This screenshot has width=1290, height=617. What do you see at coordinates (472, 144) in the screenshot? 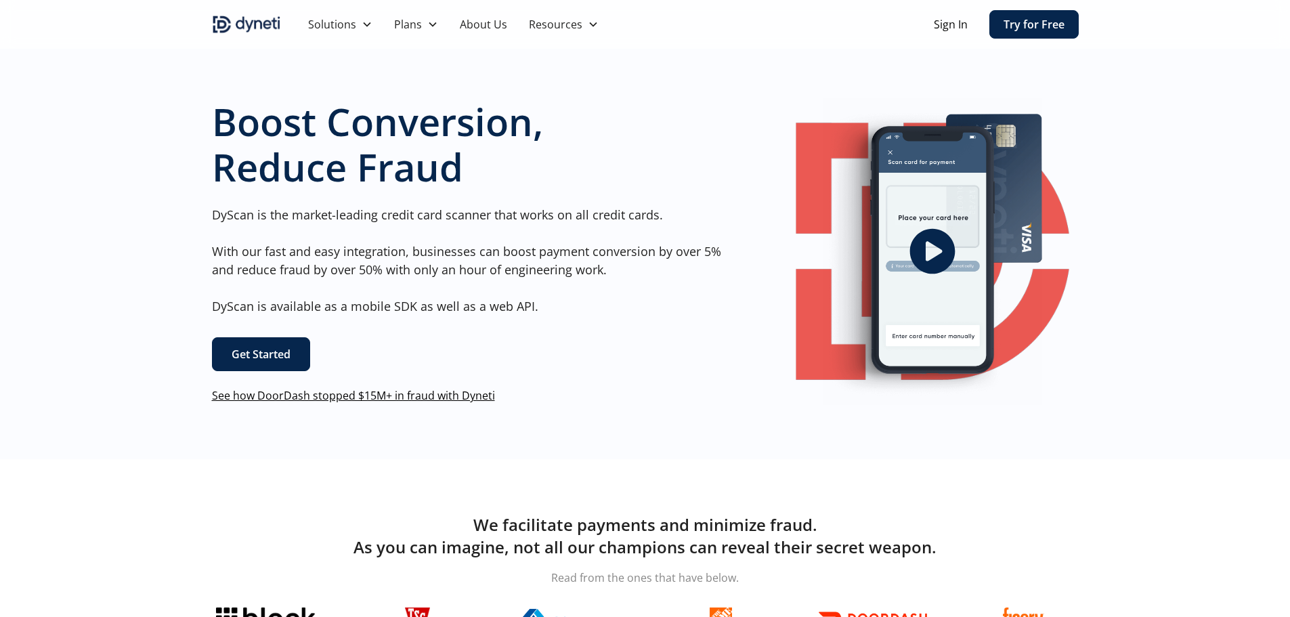
I see `h1: Boost Conversion, Reduce Fraud` at bounding box center [472, 144].